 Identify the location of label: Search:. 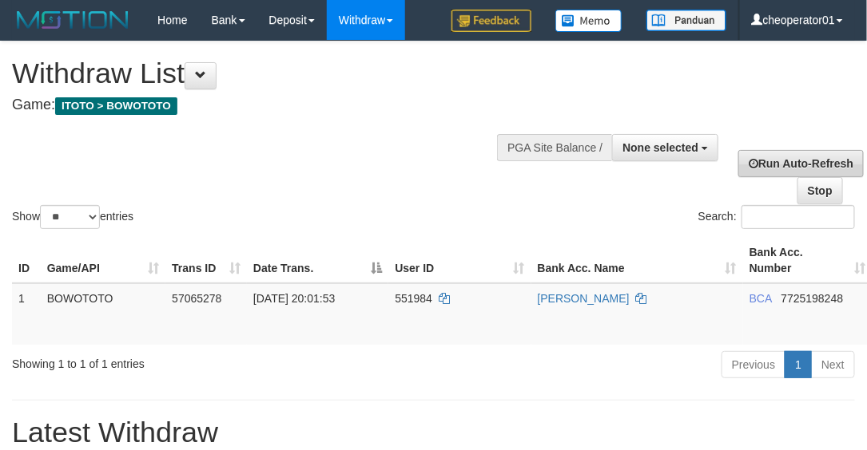
(776, 217).